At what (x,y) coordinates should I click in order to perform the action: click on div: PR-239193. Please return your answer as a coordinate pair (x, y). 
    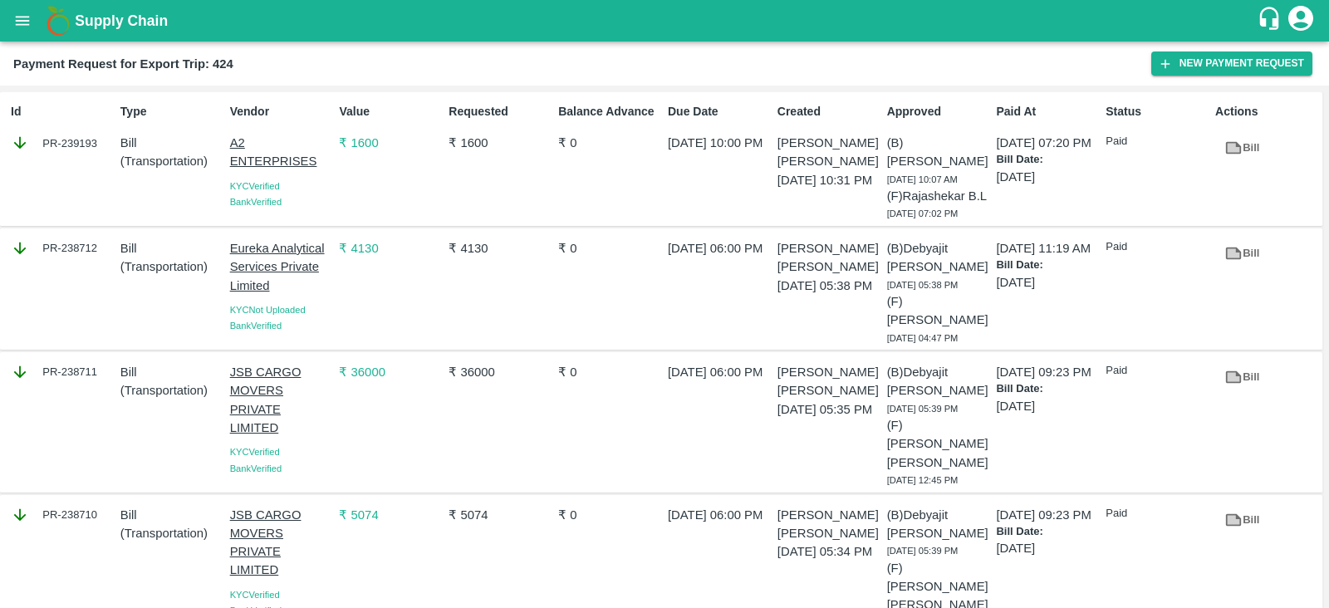
    Looking at the image, I should click on (62, 143).